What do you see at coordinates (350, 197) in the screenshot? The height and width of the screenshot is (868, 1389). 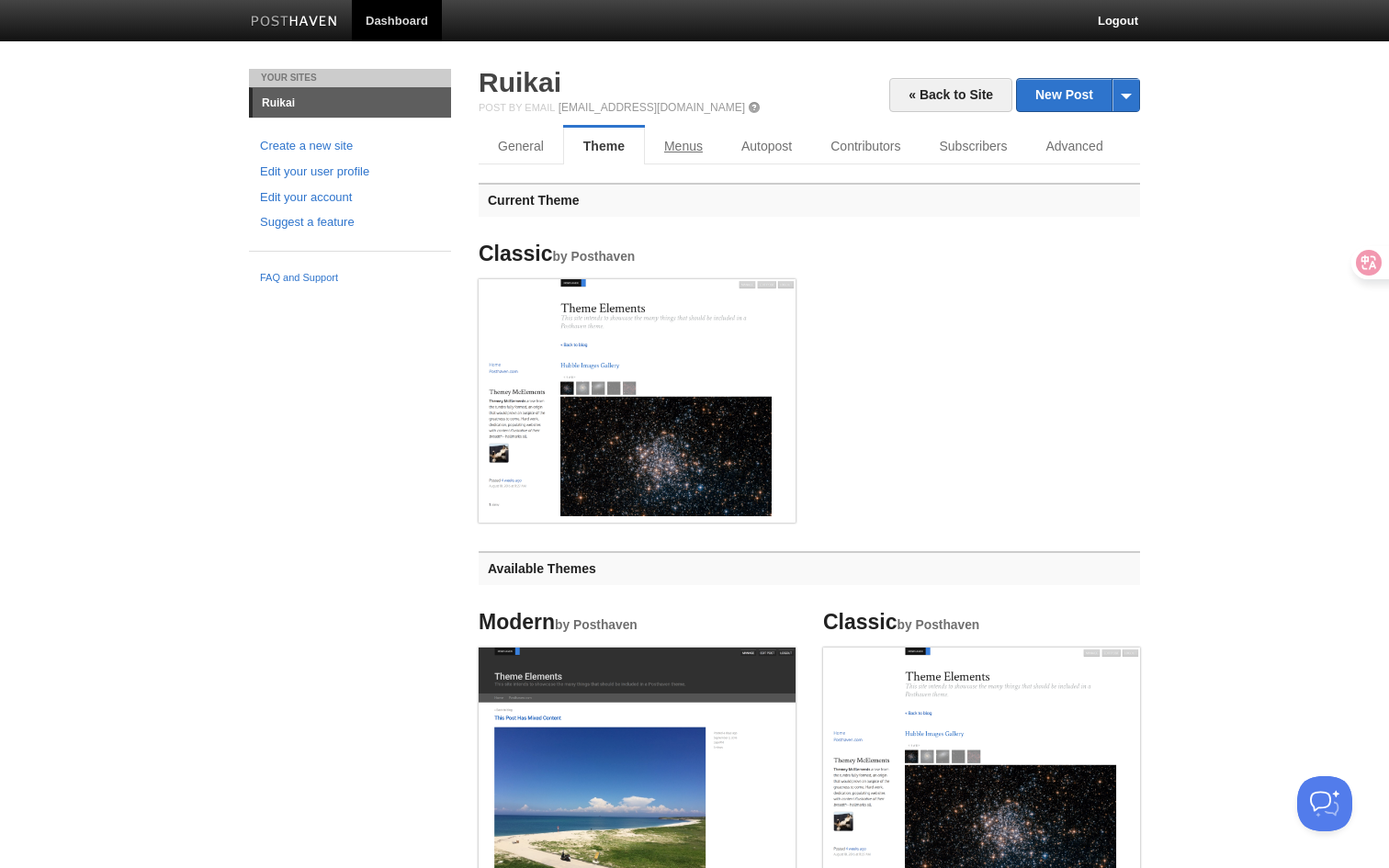 I see `a: Edit your account` at bounding box center [350, 197].